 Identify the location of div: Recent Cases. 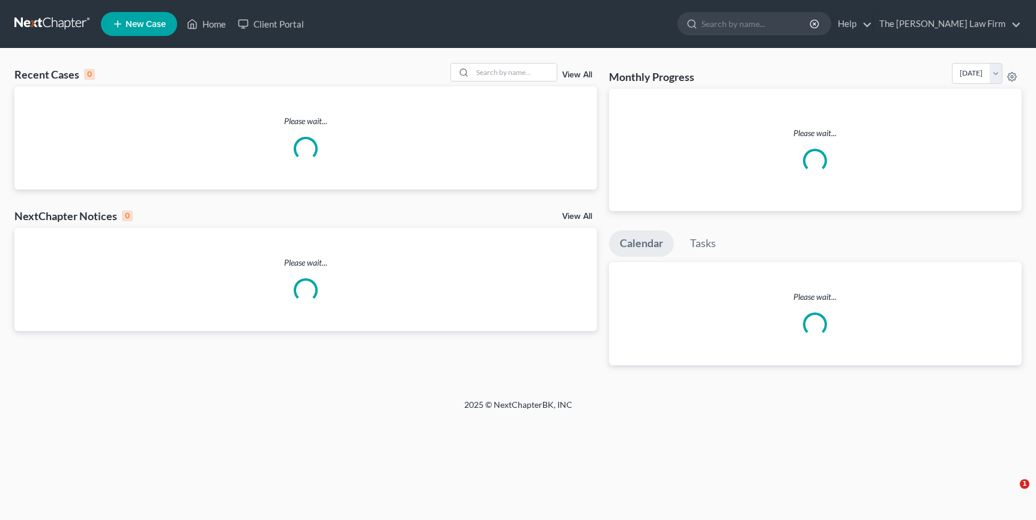
(55, 74).